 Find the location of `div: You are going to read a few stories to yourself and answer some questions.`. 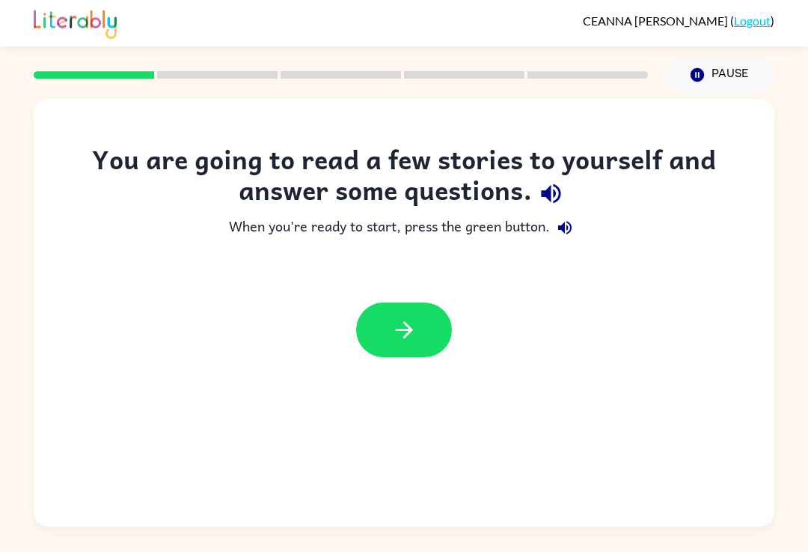

div: You are going to read a few stories to yourself and answer some questions. is located at coordinates (404, 178).